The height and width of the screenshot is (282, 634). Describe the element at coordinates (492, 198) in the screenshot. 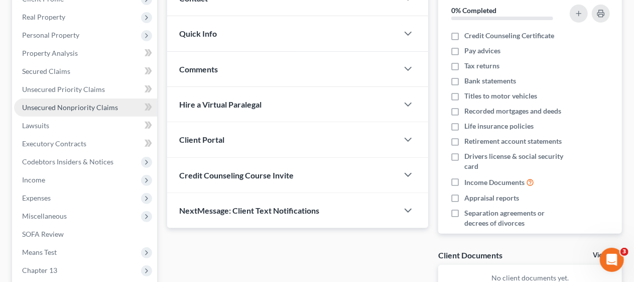

I see `span: Appraisal reports` at that location.